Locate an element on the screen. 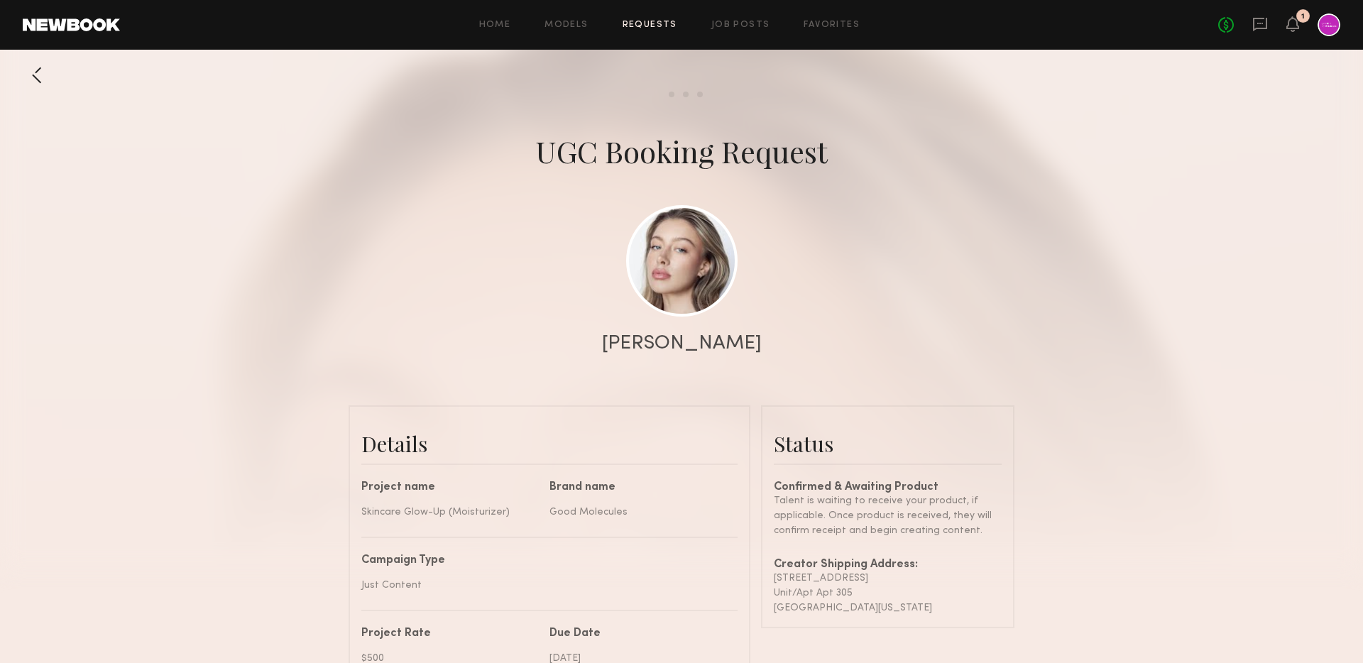 This screenshot has height=663, width=1363. div: Talent is waiting to receive your product, if applicable. Once product is received, they will con... is located at coordinates (887, 515).